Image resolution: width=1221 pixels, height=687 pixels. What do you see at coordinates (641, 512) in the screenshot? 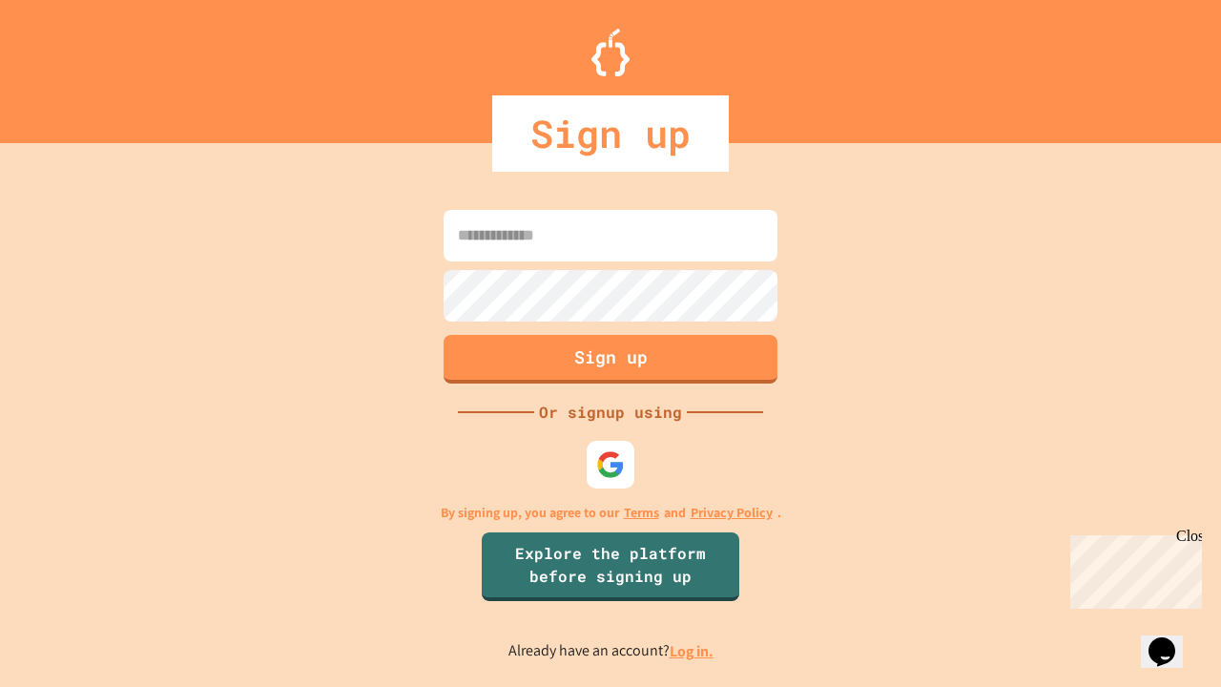
I see `a: Terms` at bounding box center [641, 512].